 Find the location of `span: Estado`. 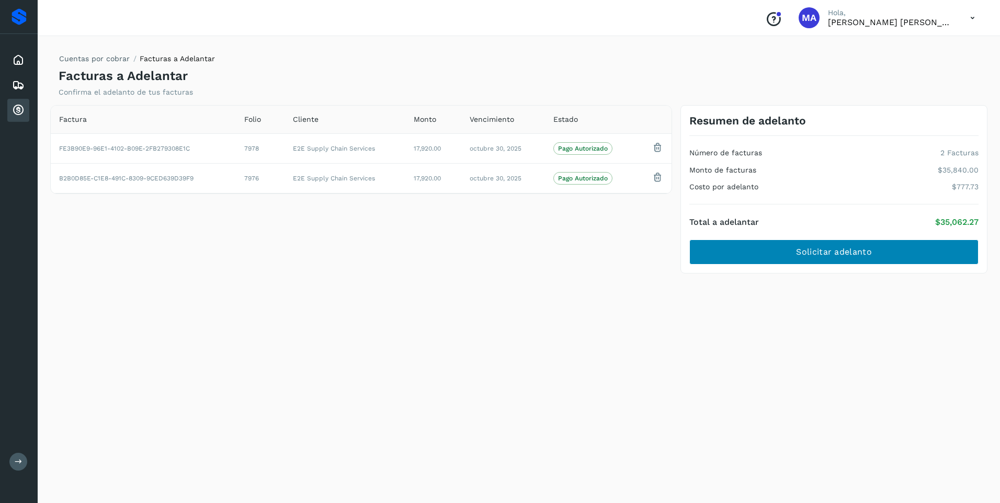

span: Estado is located at coordinates (565, 119).